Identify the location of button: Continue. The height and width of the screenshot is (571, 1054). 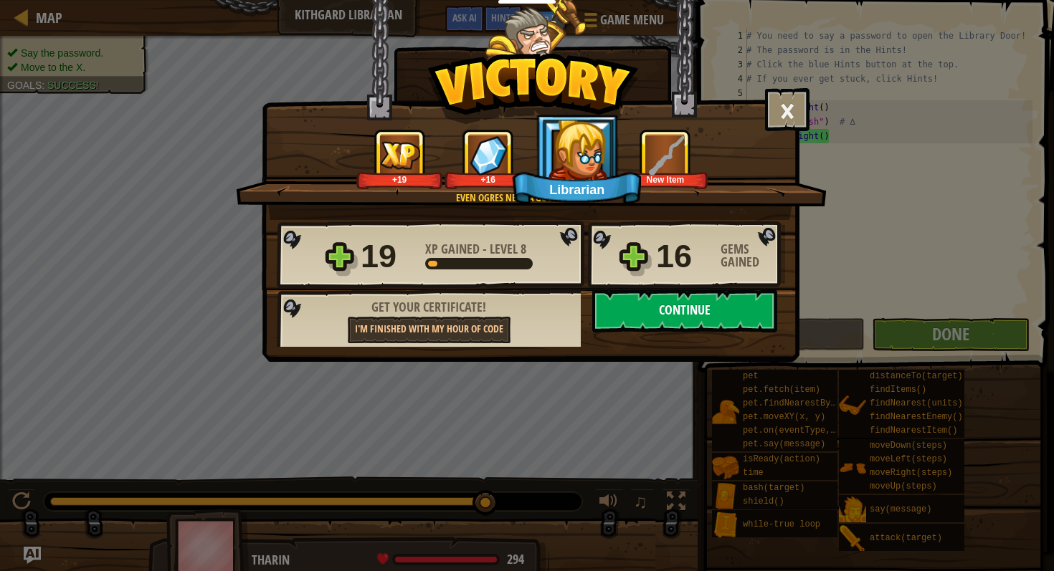
(685, 311).